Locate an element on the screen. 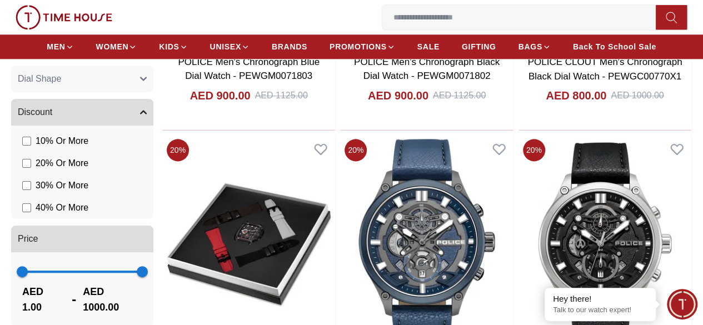 The height and width of the screenshot is (325, 703). button: Discount is located at coordinates (82, 112).